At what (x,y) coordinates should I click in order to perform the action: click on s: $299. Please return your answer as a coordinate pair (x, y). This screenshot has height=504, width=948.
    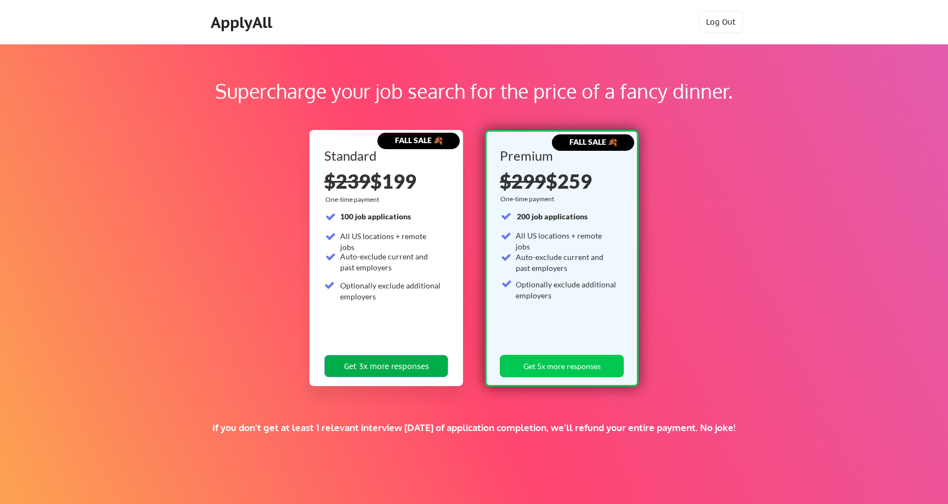
    Looking at the image, I should click on (523, 181).